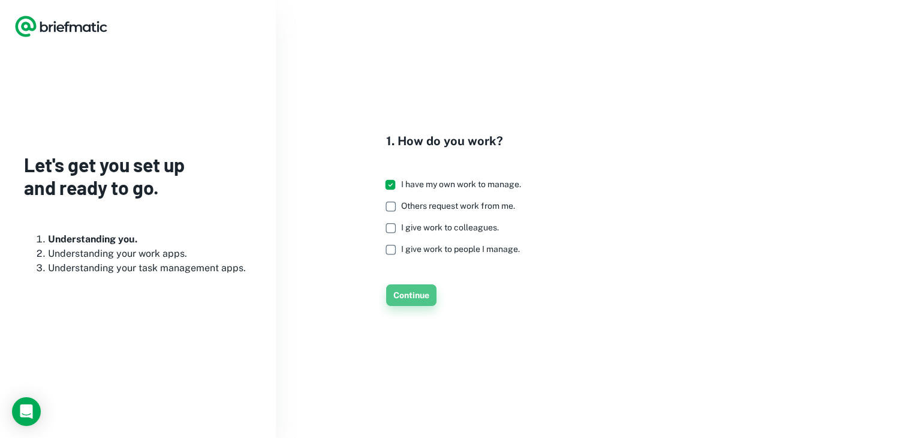 The height and width of the screenshot is (438, 921). Describe the element at coordinates (26, 411) in the screenshot. I see `div: Load Chat` at that location.